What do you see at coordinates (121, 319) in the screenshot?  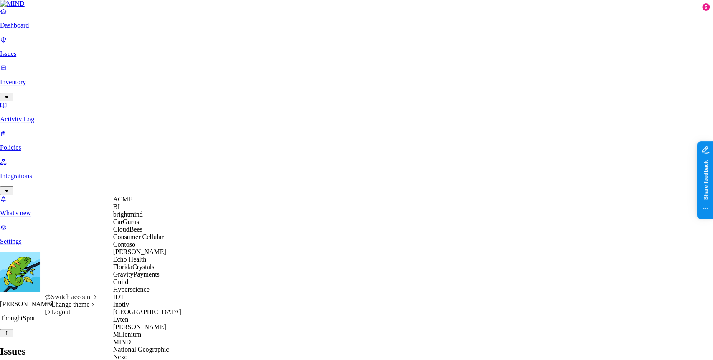 I see `span: Lyten` at bounding box center [121, 319].